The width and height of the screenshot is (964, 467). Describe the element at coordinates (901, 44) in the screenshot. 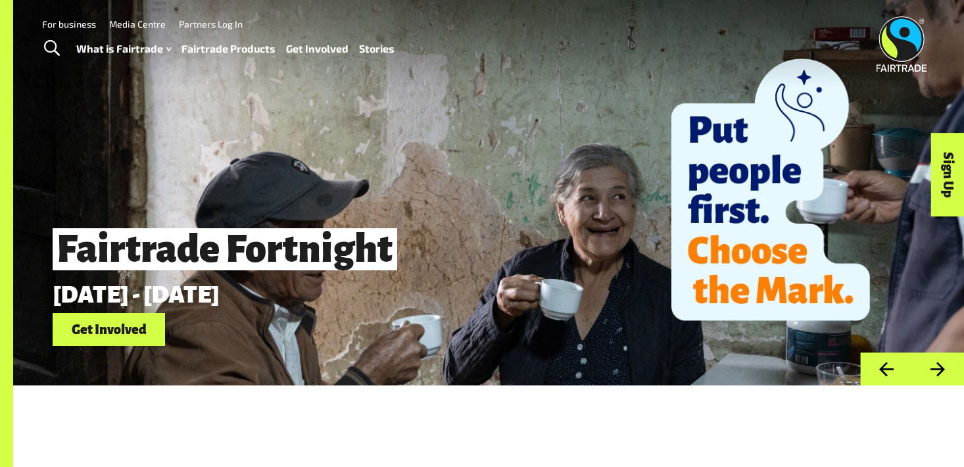

I see `img: Fairtrade Australia New Zealand logo` at that location.